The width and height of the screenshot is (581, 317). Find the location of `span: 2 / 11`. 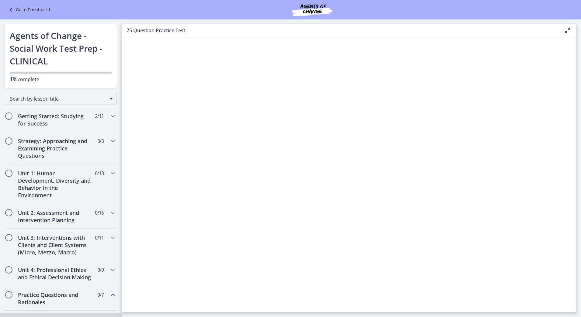

span: 2 / 11 is located at coordinates (99, 116).